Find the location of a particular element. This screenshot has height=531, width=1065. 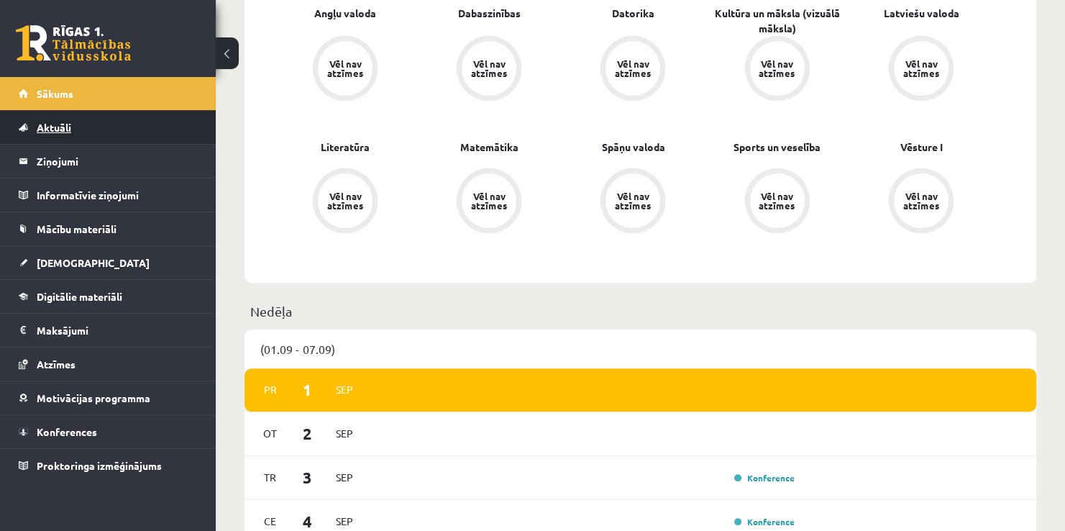

a: Angļu valoda is located at coordinates (345, 13).